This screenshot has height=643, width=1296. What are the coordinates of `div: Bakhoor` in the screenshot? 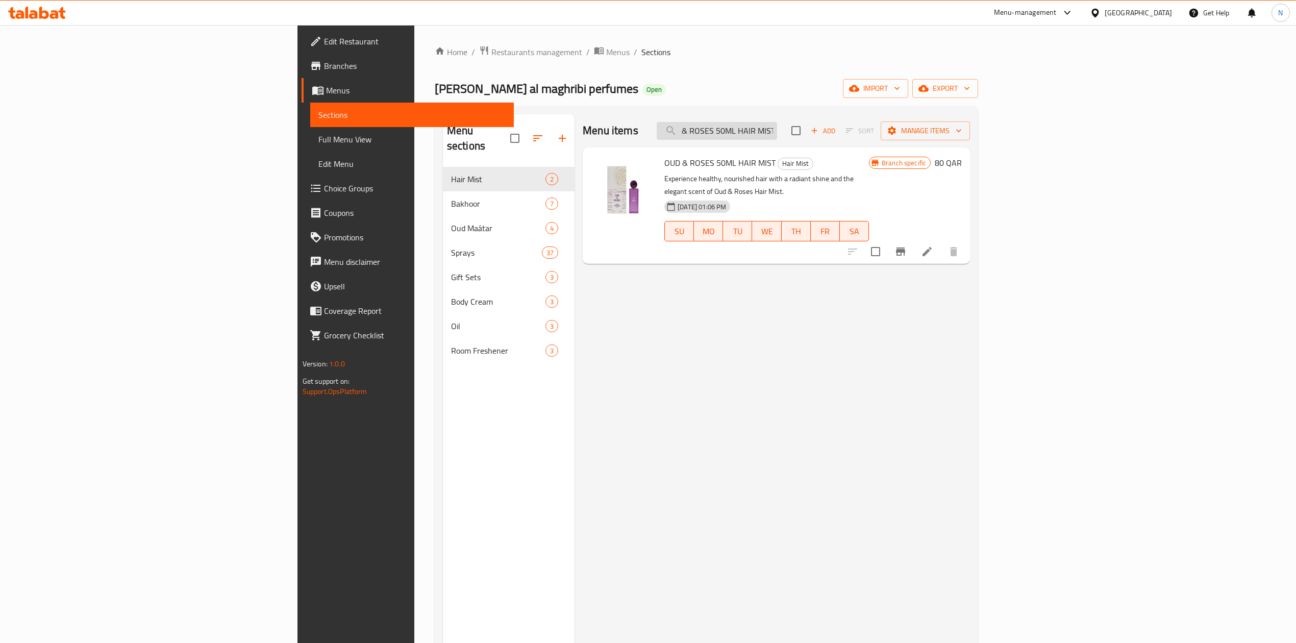 It's located at (498, 204).